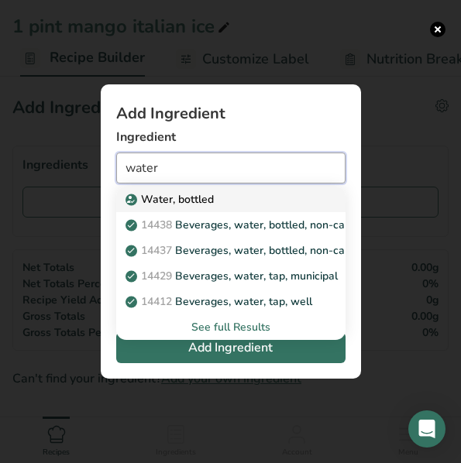 Image resolution: width=461 pixels, height=463 pixels. I want to click on div: See full Results, so click(231, 327).